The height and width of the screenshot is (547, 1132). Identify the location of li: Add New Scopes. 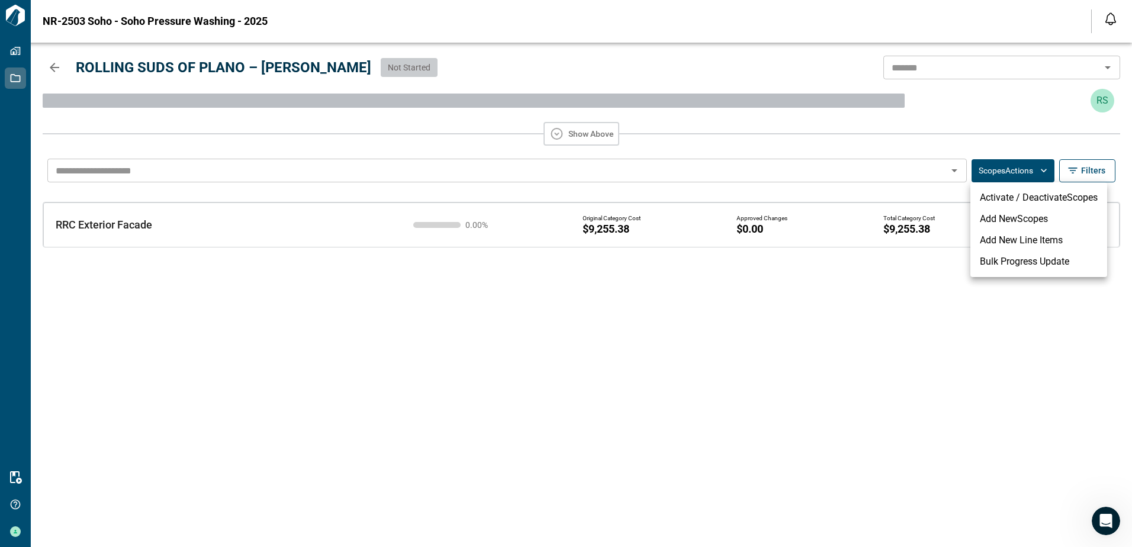
(1039, 219).